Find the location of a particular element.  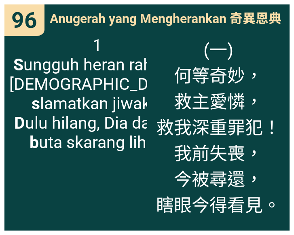

b: b is located at coordinates (34, 142).